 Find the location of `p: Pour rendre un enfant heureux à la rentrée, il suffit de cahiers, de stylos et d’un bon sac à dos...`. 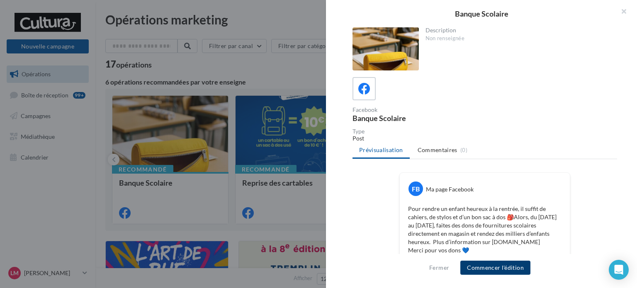

p: Pour rendre un enfant heureux à la rentrée, il suffit de cahiers, de stylos et d’un bon sac à dos... is located at coordinates (485, 230).